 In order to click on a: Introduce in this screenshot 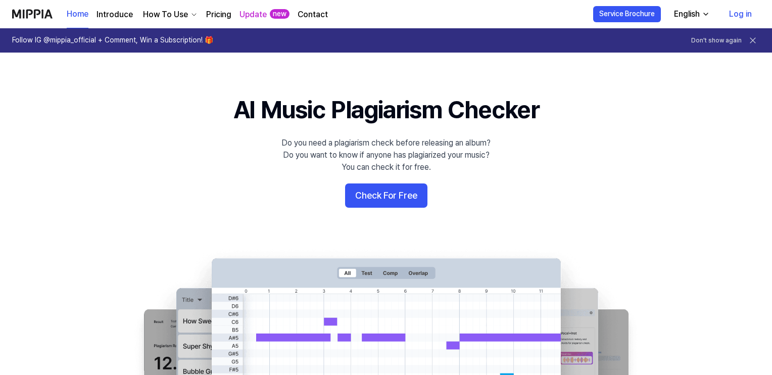, I will do `click(115, 15)`.